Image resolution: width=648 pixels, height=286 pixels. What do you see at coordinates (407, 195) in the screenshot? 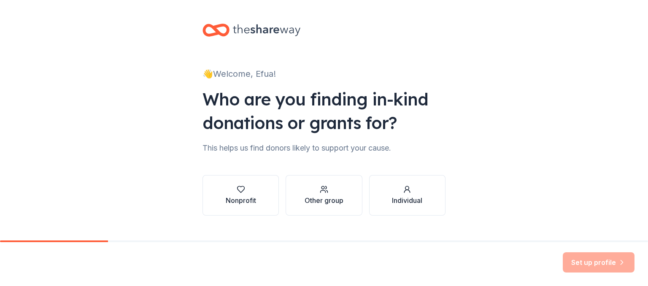
I see `button: Individual` at bounding box center [407, 195].